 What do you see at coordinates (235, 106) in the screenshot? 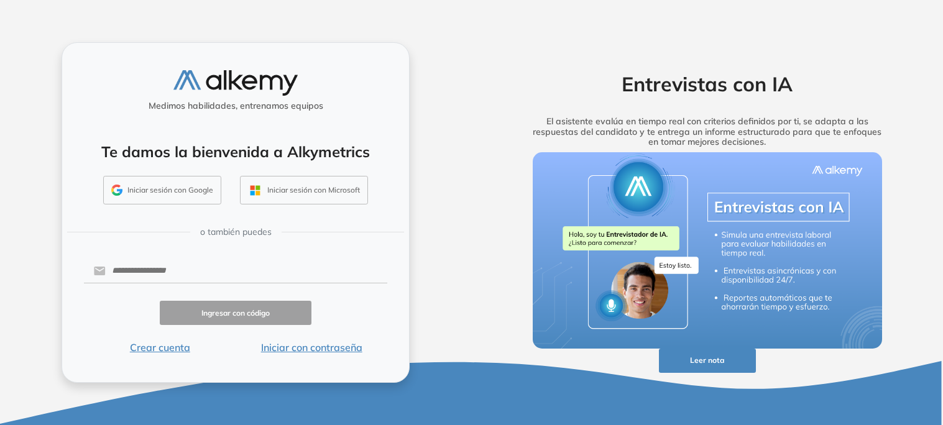
I see `h5: Medimos habilidades, entrenamos equipos` at bounding box center [235, 106].